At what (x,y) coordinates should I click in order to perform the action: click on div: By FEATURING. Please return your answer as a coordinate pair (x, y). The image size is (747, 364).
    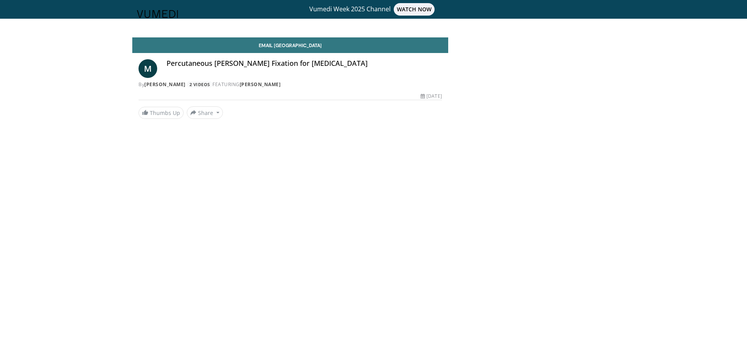
    Looking at the image, I should click on (290, 84).